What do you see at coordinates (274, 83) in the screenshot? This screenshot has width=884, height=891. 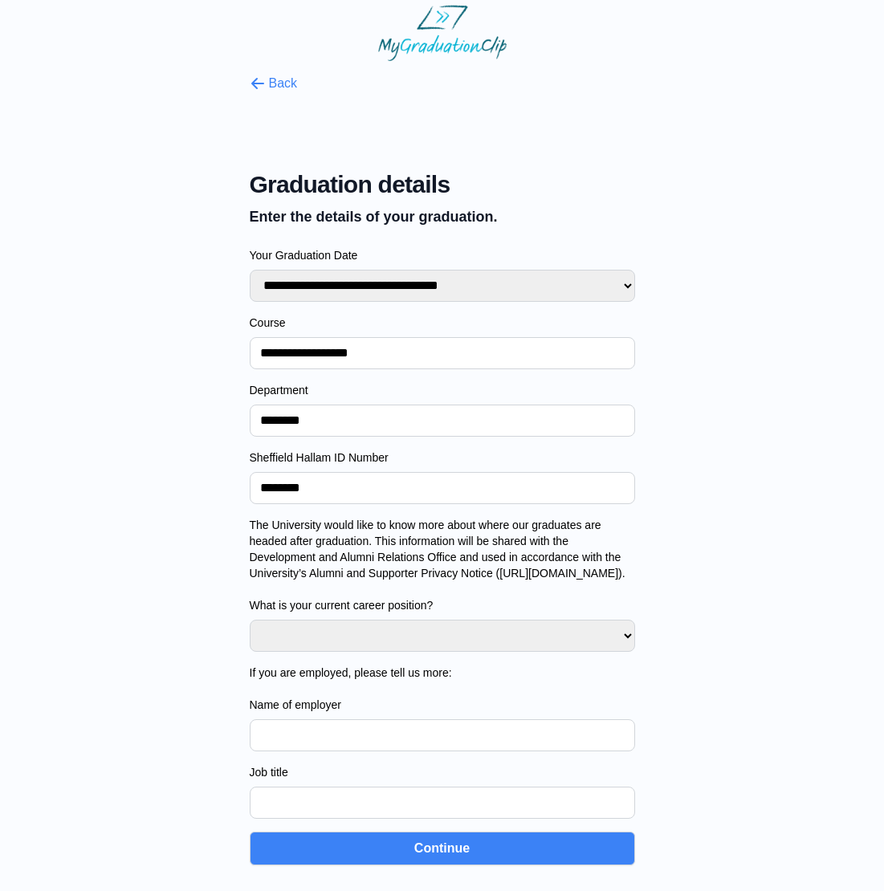 I see `button: Back` at bounding box center [274, 83].